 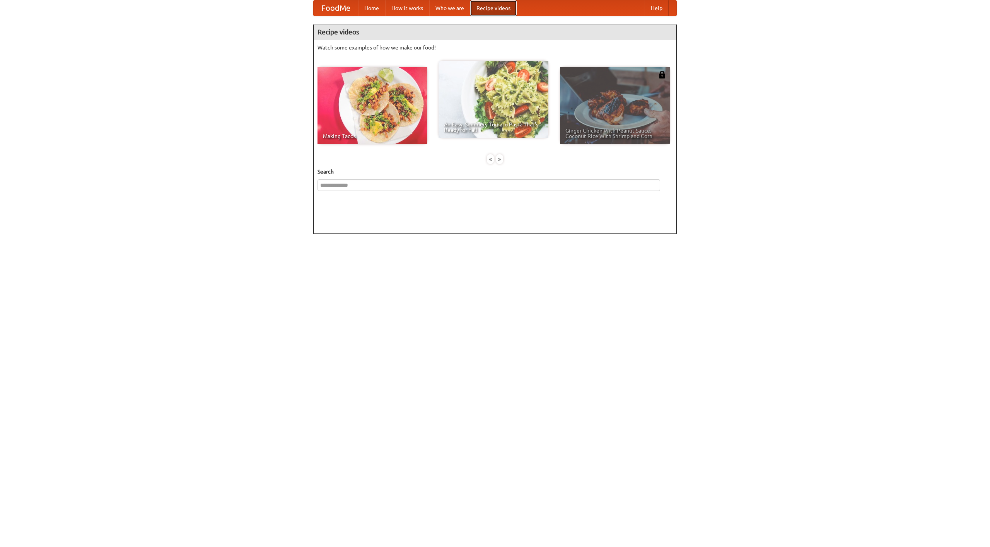 I want to click on a: Recipe videos, so click(x=494, y=8).